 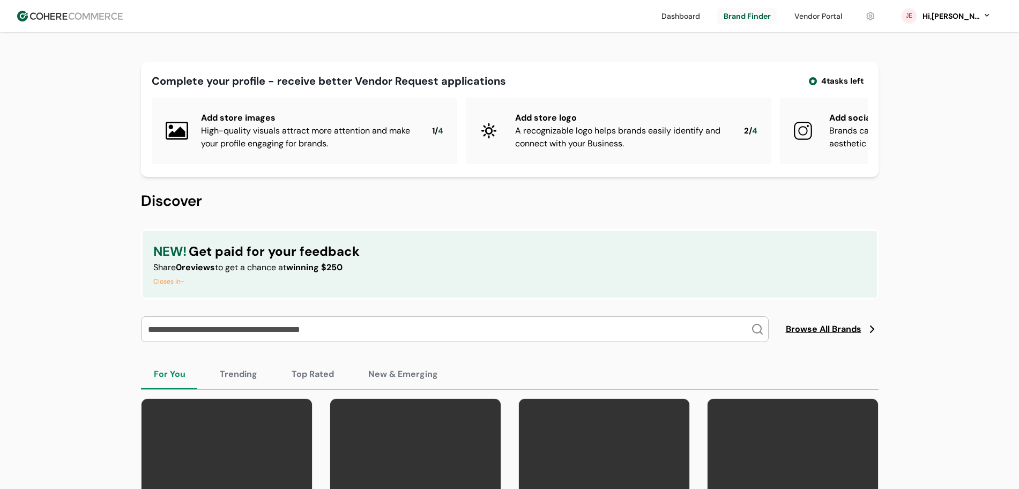 I want to click on svg: 0 percent, so click(x=909, y=16).